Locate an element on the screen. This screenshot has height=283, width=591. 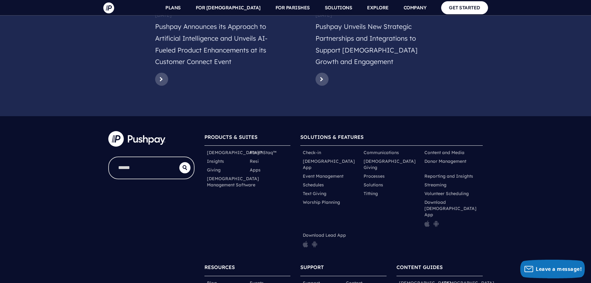
a: Schedules is located at coordinates (313, 185).